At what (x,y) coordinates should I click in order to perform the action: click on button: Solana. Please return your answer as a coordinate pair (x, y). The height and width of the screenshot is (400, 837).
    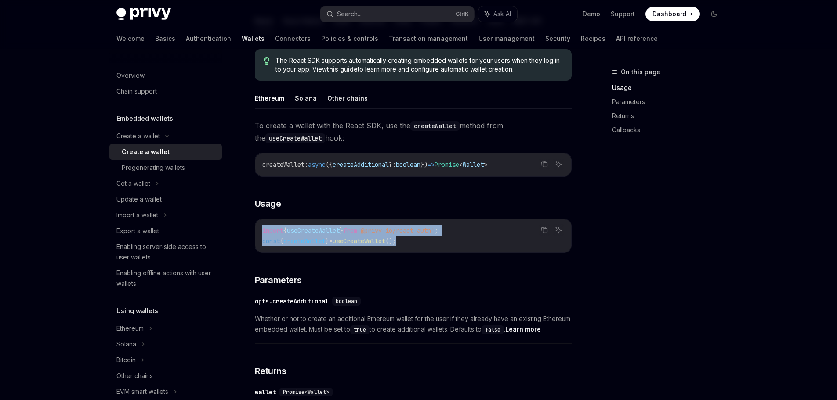
    Looking at the image, I should click on (306, 98).